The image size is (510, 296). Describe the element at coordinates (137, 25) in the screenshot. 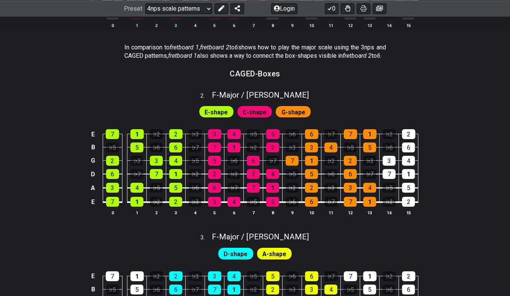

I see `th: 1` at that location.